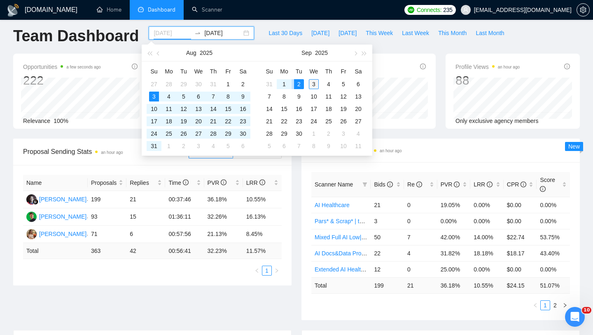 The image size is (593, 335). What do you see at coordinates (574, 146) in the screenshot?
I see `span: New` at bounding box center [574, 146].